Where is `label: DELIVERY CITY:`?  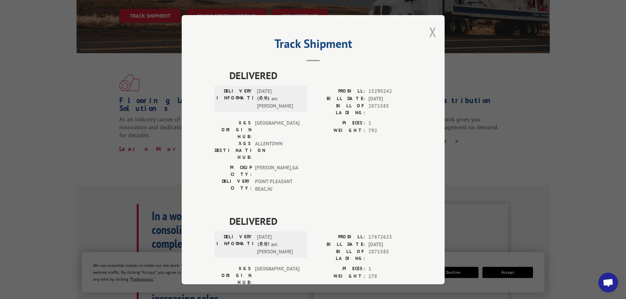 label: DELIVERY CITY: is located at coordinates (233, 185).